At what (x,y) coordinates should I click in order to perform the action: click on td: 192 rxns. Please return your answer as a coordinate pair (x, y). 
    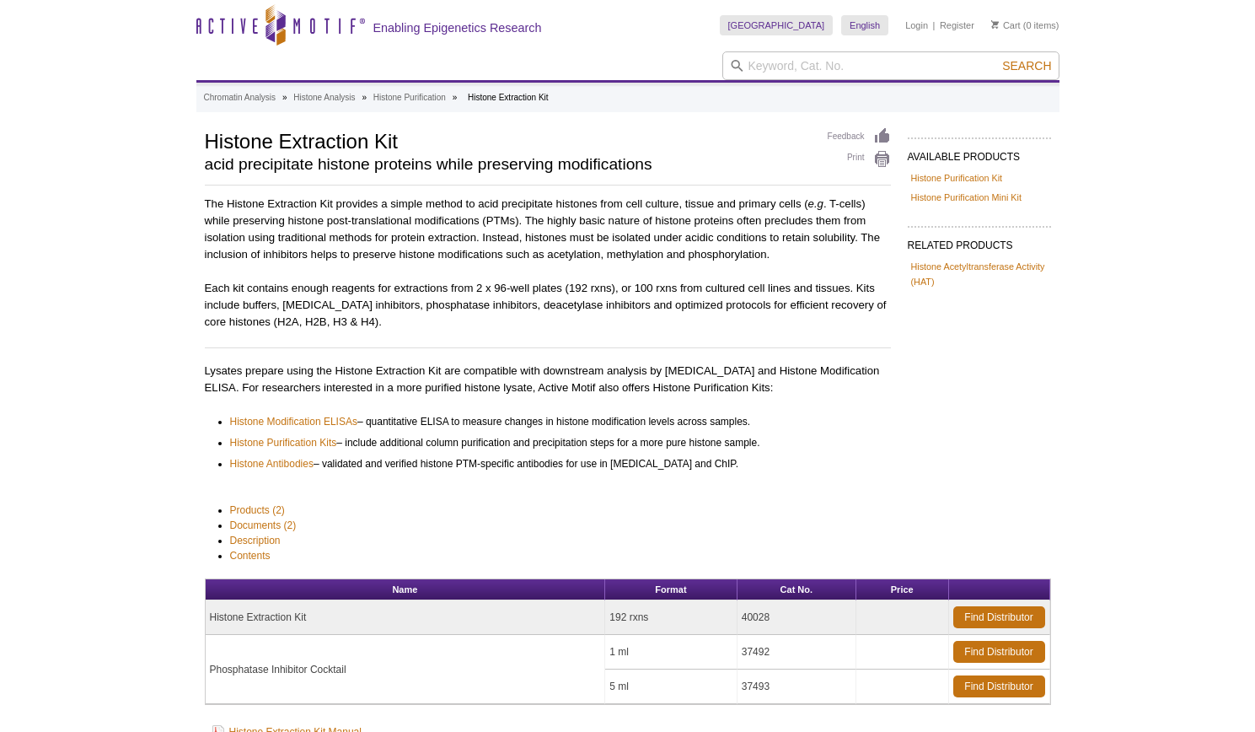
    Looking at the image, I should click on (671, 617).